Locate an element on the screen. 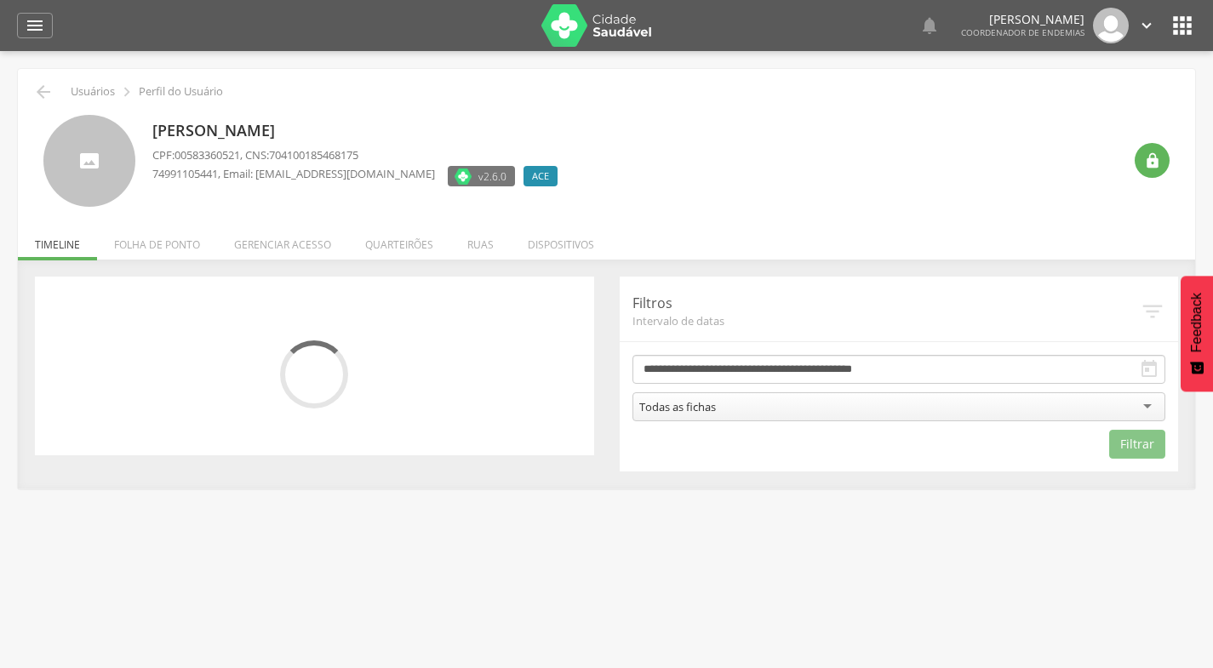 The image size is (1213, 668). p: Usuários is located at coordinates (93, 92).